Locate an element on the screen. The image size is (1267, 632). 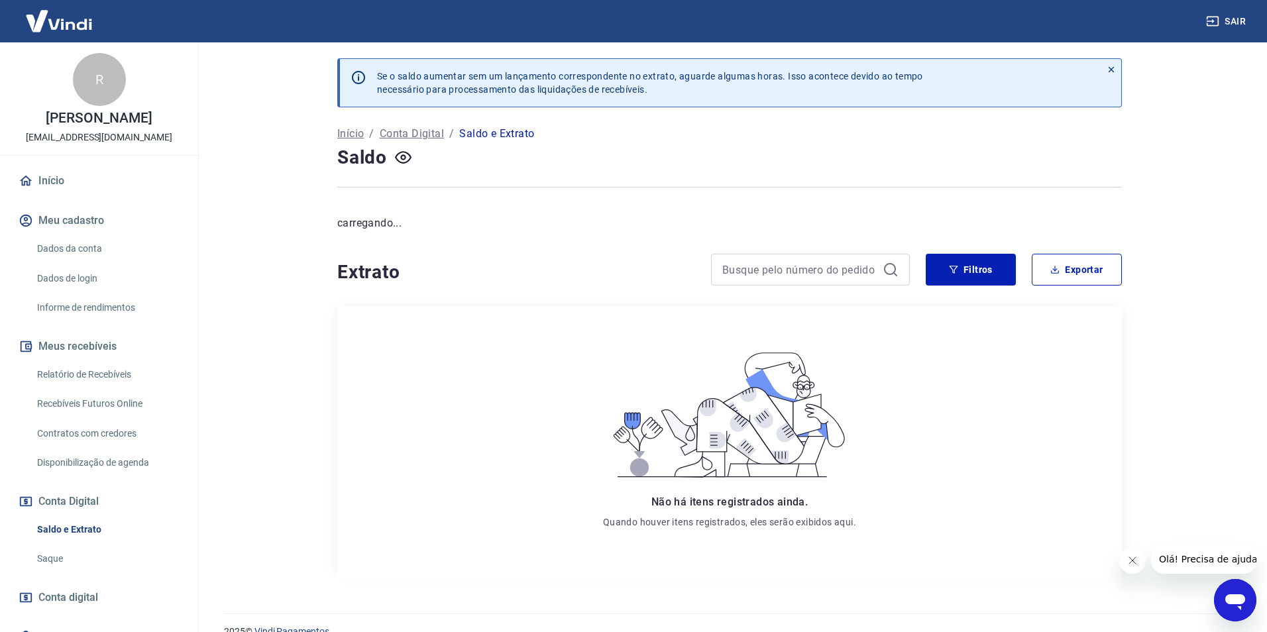
h4: Saldo is located at coordinates (362, 158).